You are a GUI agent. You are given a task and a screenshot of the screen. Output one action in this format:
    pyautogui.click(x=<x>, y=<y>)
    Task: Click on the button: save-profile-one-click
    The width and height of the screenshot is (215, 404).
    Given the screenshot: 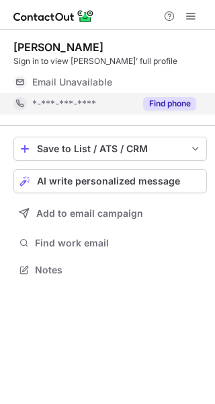 What is the action you would take?
    pyautogui.click(x=110, y=149)
    